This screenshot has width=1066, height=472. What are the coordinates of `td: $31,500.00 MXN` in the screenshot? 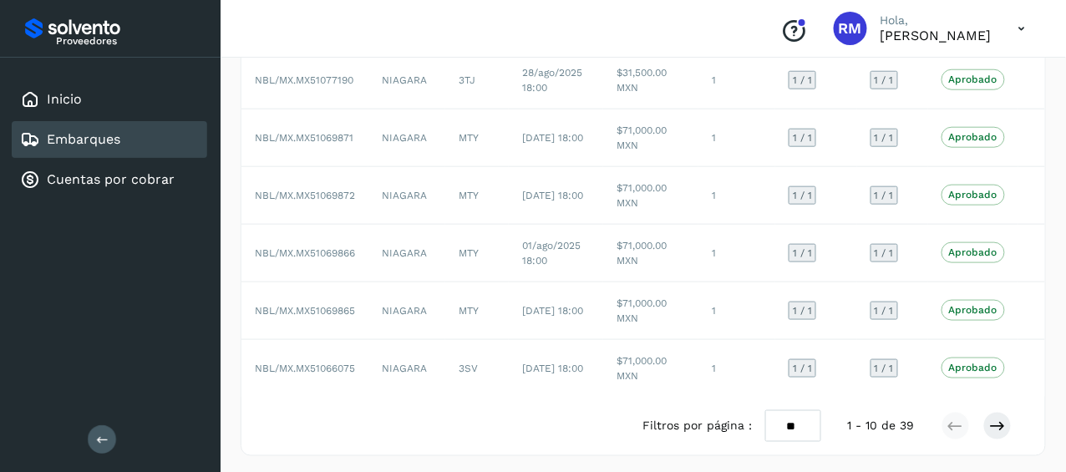 It's located at (651, 80).